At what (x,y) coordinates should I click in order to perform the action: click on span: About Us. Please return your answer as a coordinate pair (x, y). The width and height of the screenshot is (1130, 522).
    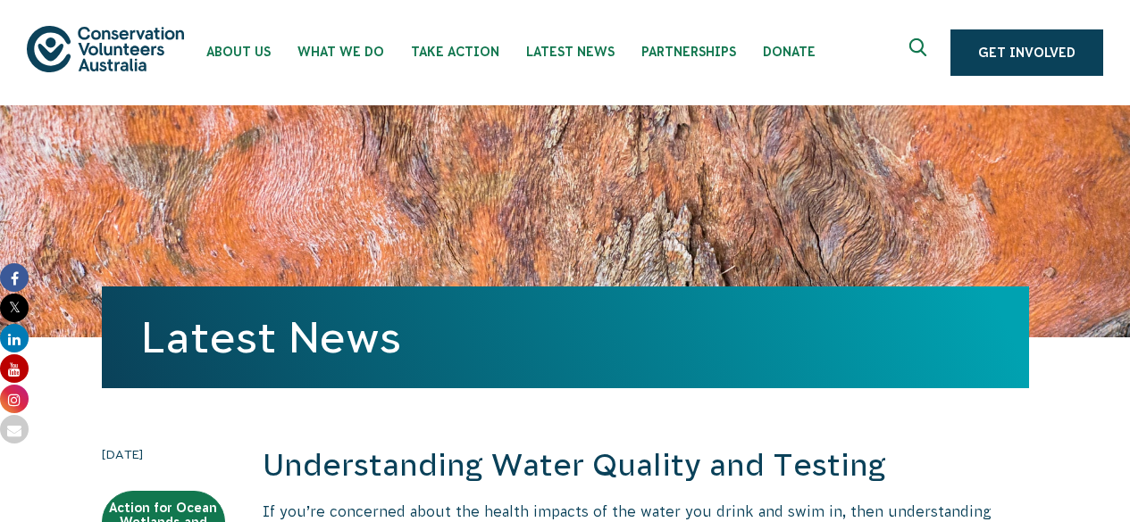
    Looking at the image, I should click on (238, 52).